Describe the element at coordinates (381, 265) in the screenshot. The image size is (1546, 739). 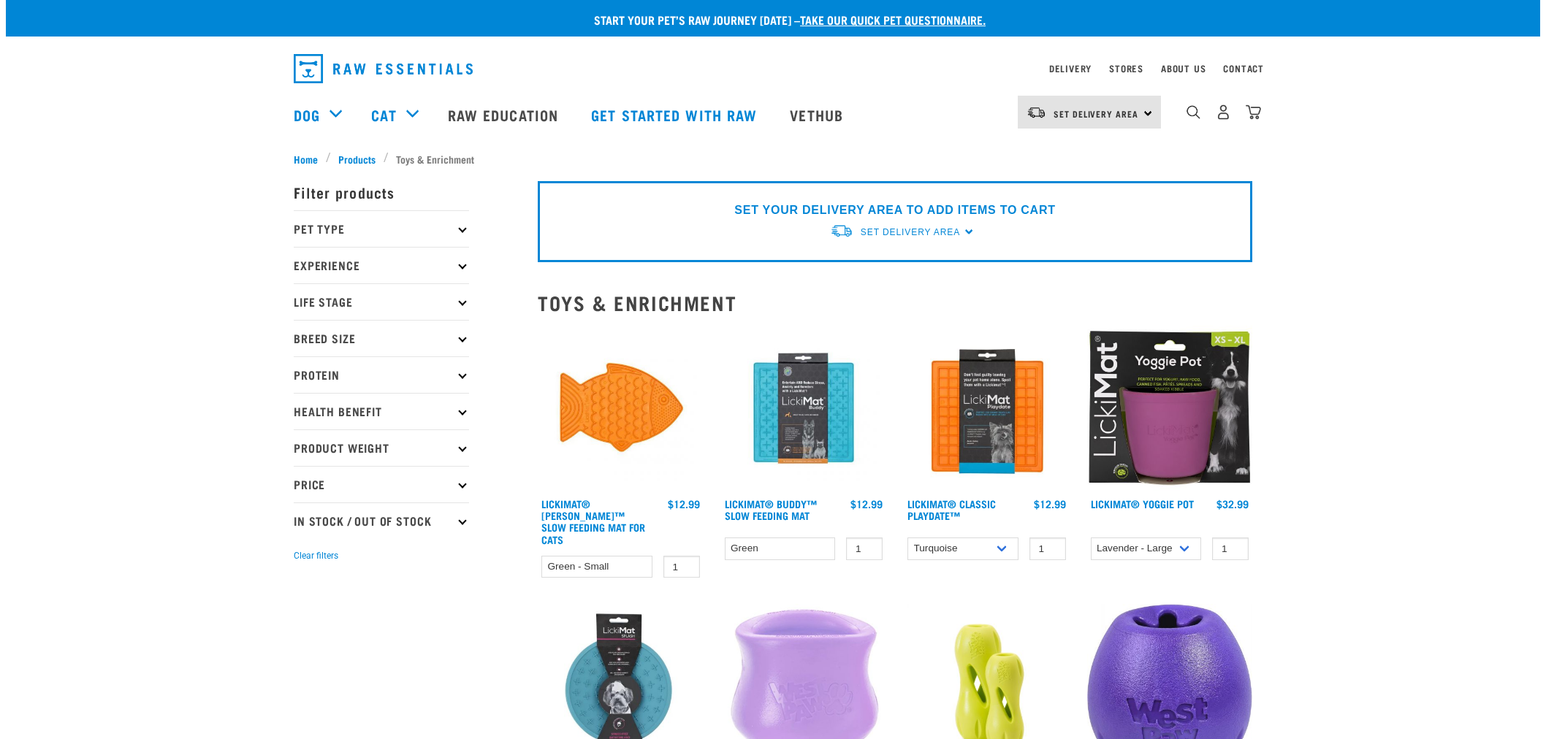
I see `p: Experience` at that location.